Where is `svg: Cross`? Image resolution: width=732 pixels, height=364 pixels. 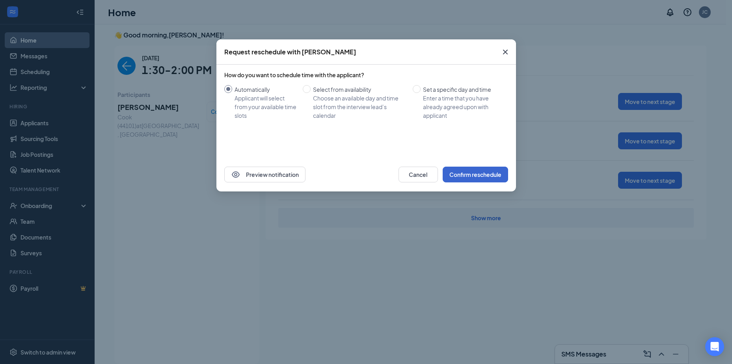
svg: Cross is located at coordinates (505, 52).